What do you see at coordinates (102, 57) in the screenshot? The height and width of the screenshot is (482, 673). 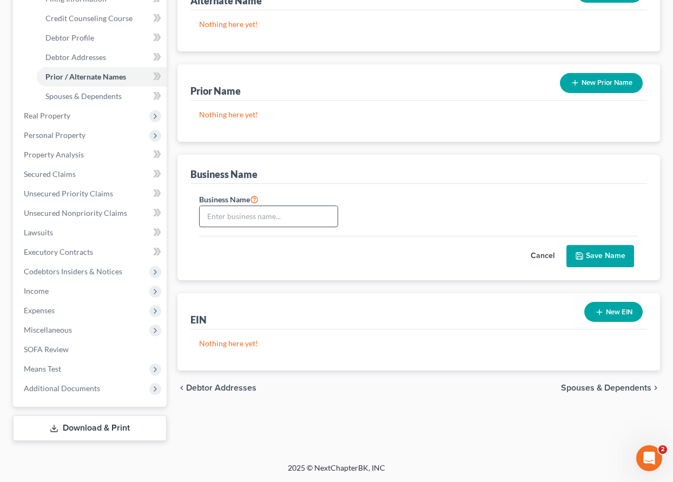 I see `a: Debtor Addresses` at bounding box center [102, 57].